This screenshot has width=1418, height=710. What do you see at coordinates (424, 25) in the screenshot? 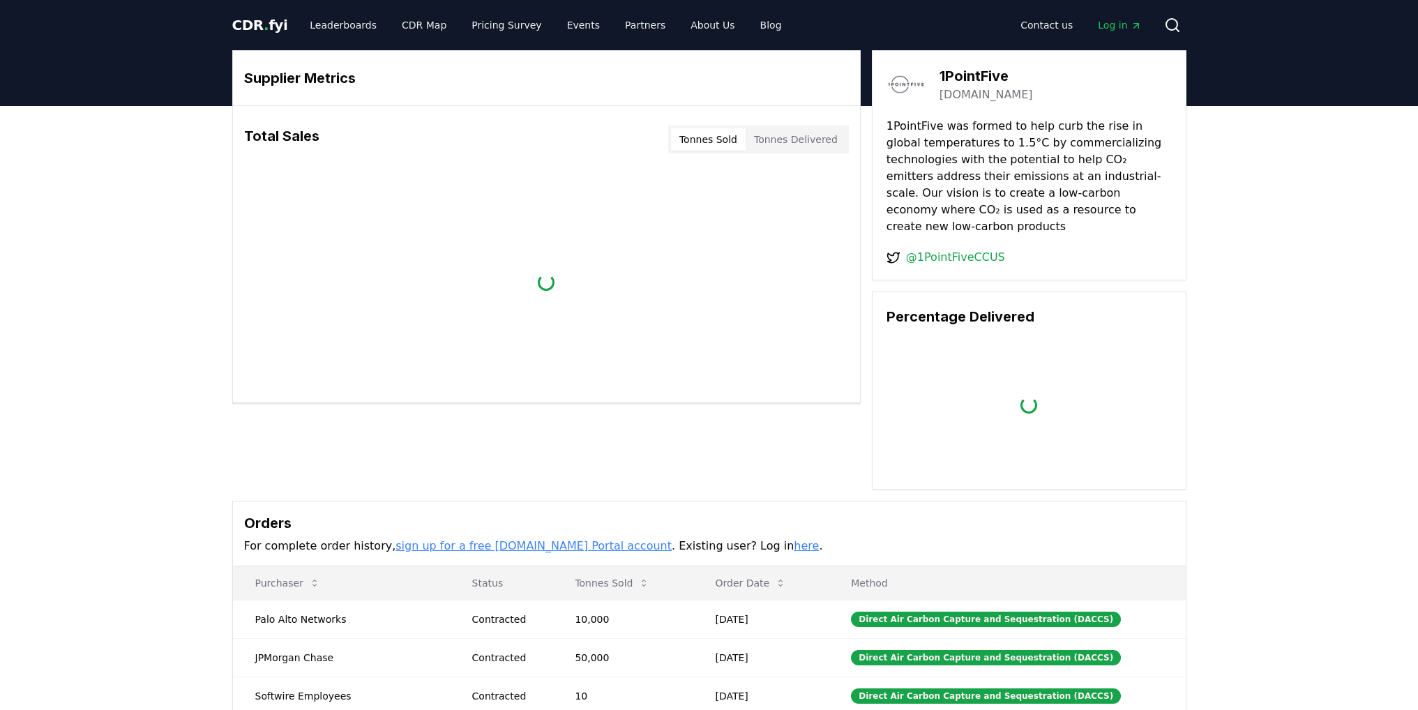
I see `a: CDR Map` at bounding box center [424, 25].